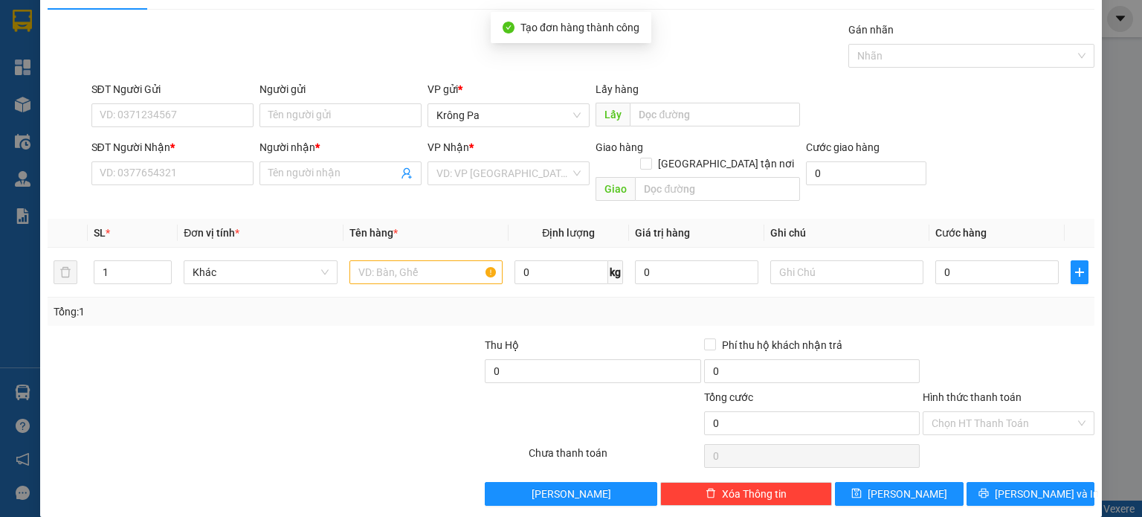  Describe the element at coordinates (340, 89) in the screenshot. I see `div: Người gửi` at that location.